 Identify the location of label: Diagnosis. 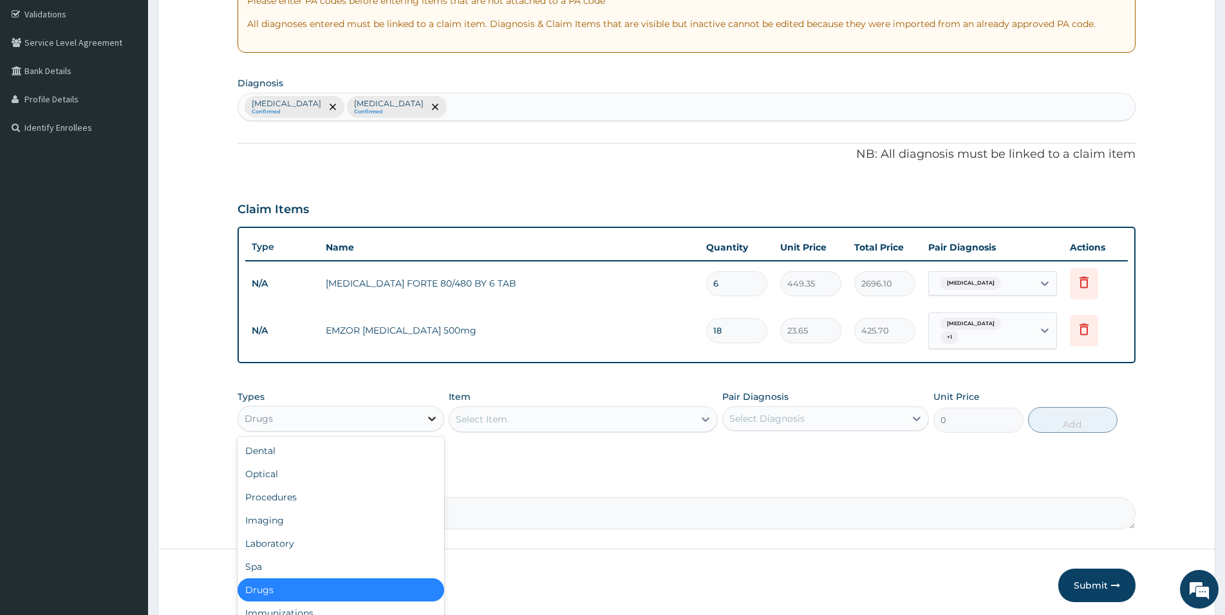
(260, 83).